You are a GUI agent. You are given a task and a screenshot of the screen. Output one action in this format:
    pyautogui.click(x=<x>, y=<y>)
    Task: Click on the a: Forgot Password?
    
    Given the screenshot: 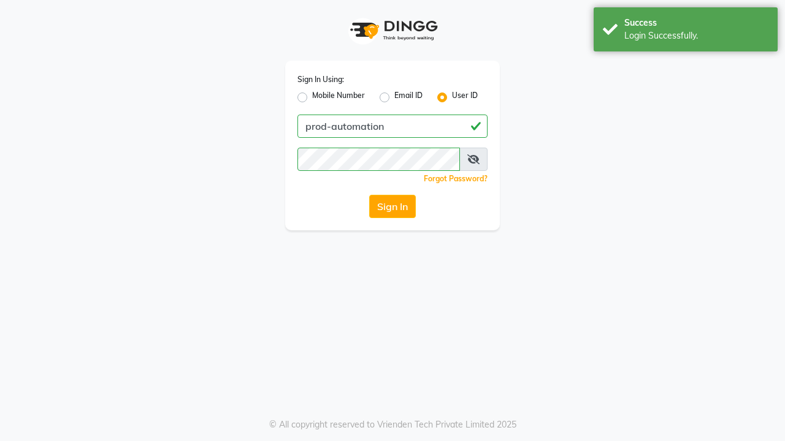 What is the action you would take?
    pyautogui.click(x=455, y=178)
    